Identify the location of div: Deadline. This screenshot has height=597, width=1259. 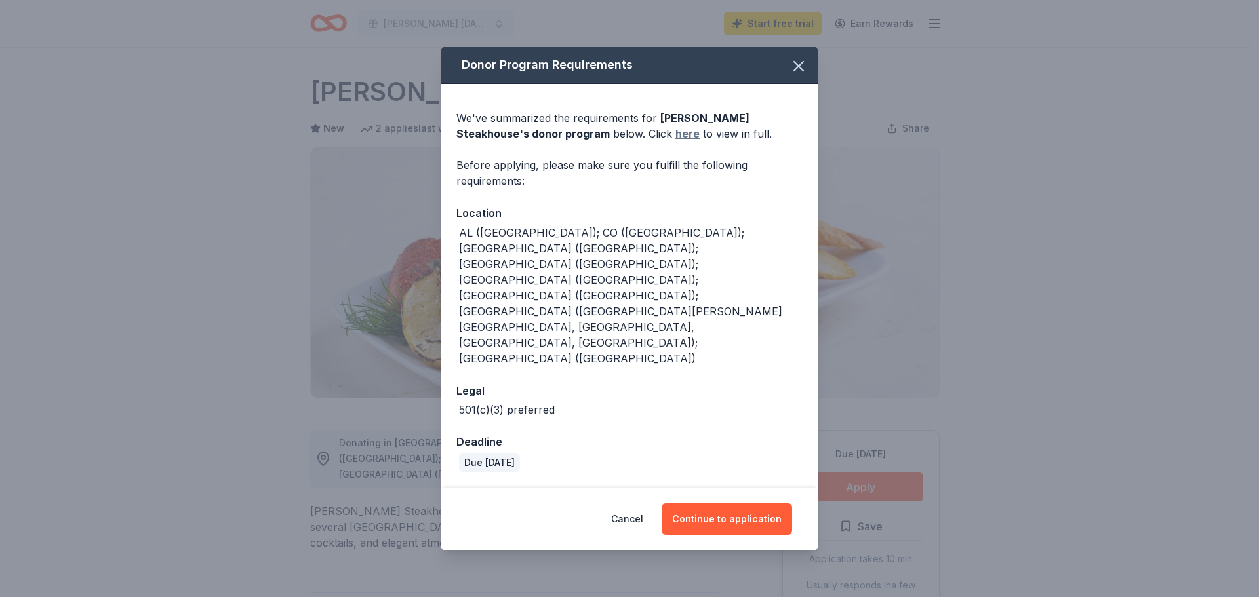
(629, 442).